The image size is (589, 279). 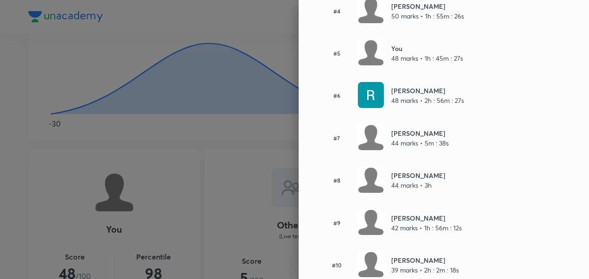 I want to click on p: 42 marks • 1h : 56m : 12s, so click(x=426, y=227).